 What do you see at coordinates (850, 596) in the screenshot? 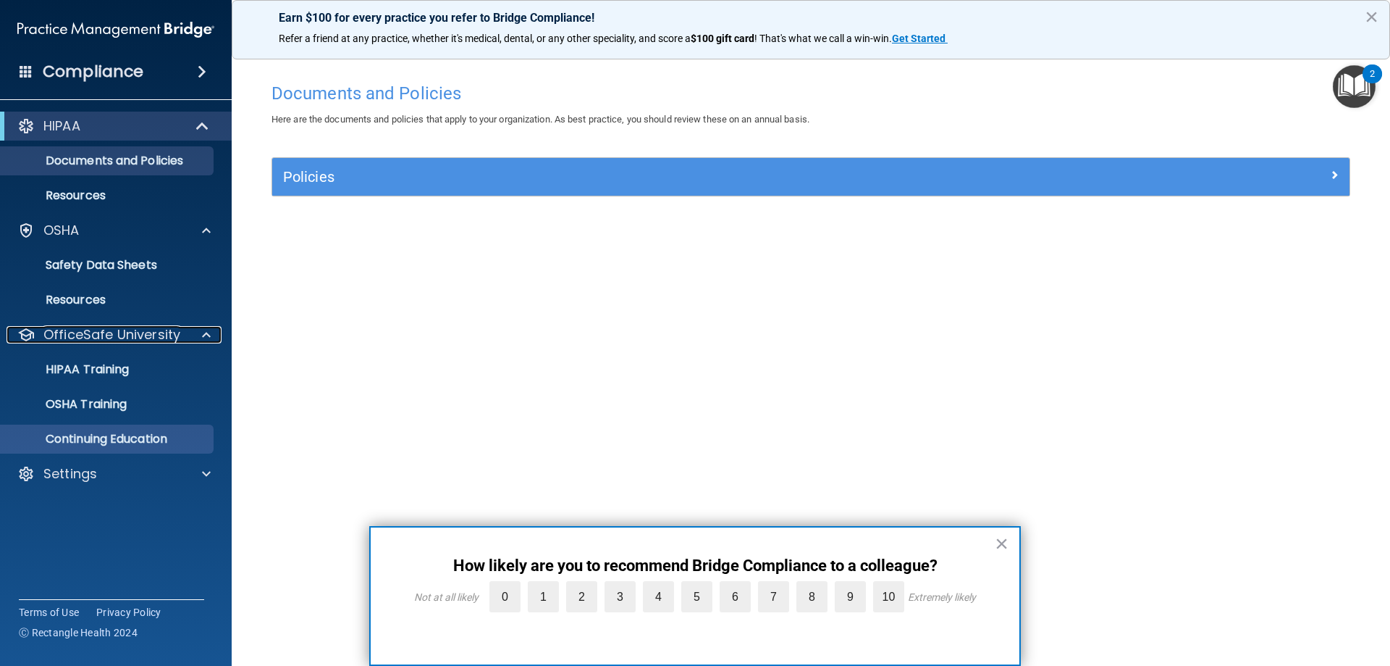
I see `label: 9` at bounding box center [850, 596].